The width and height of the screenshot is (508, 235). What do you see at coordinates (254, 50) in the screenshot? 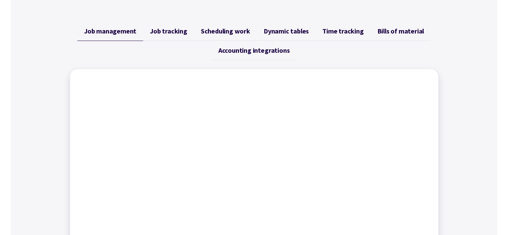
I see `span: Accounting integrations` at bounding box center [254, 50].